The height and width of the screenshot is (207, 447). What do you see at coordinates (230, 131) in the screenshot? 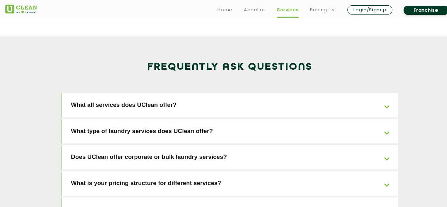
I see `a: What type of laundry services does UClean offer?` at bounding box center [230, 131].